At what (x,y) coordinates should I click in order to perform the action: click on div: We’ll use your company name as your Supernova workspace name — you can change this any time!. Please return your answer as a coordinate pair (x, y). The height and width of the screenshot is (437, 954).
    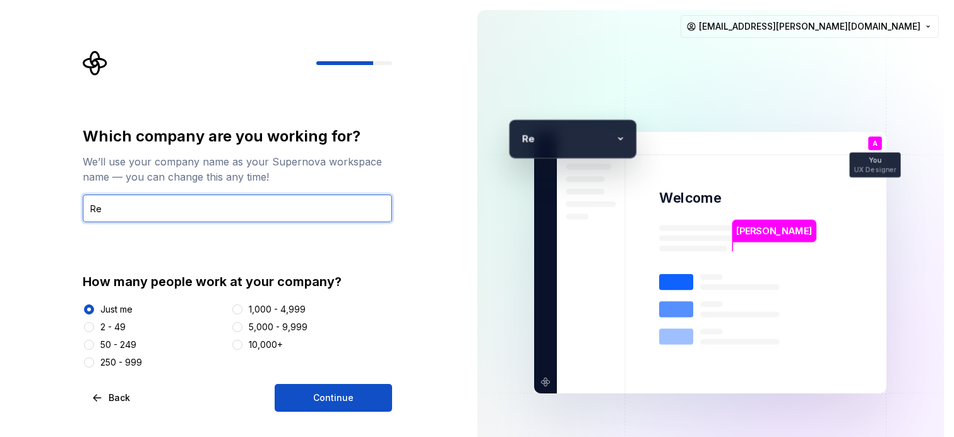
    Looking at the image, I should click on (237, 169).